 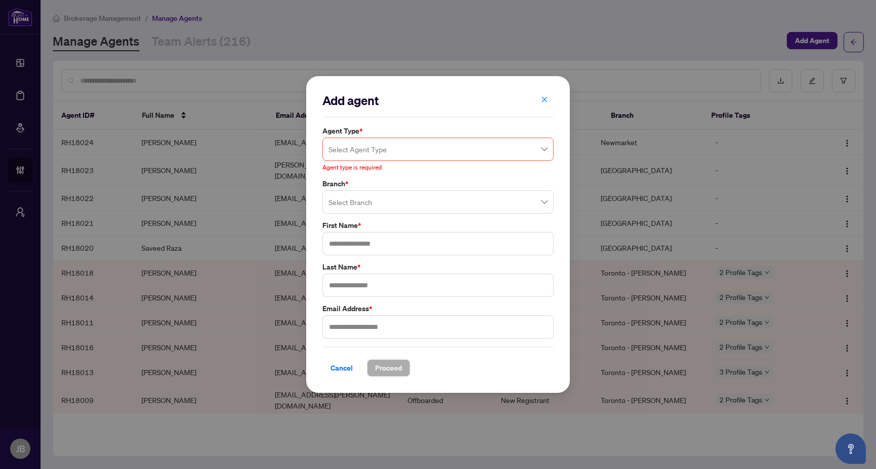 I want to click on button: Open asap, so click(x=851, y=448).